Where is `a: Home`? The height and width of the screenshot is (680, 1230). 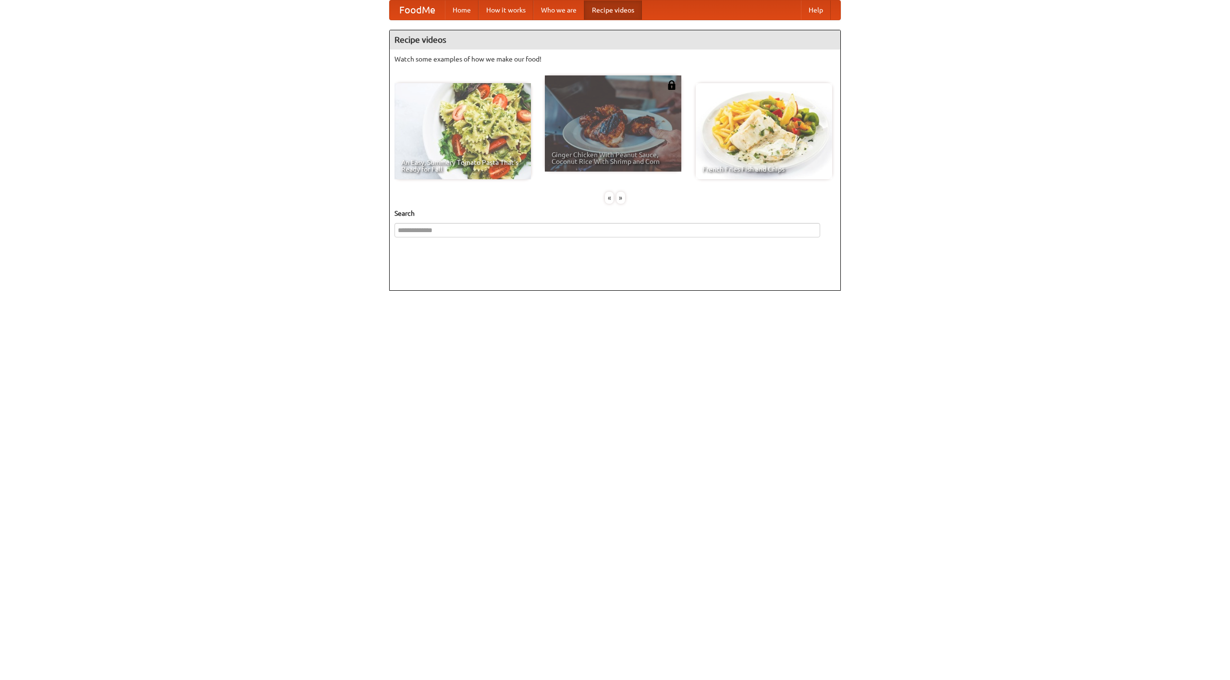
a: Home is located at coordinates (462, 10).